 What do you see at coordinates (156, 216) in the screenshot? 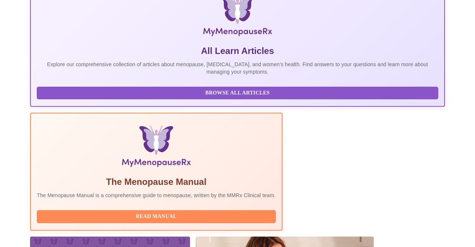
I see `span: Read Manual` at bounding box center [156, 216].